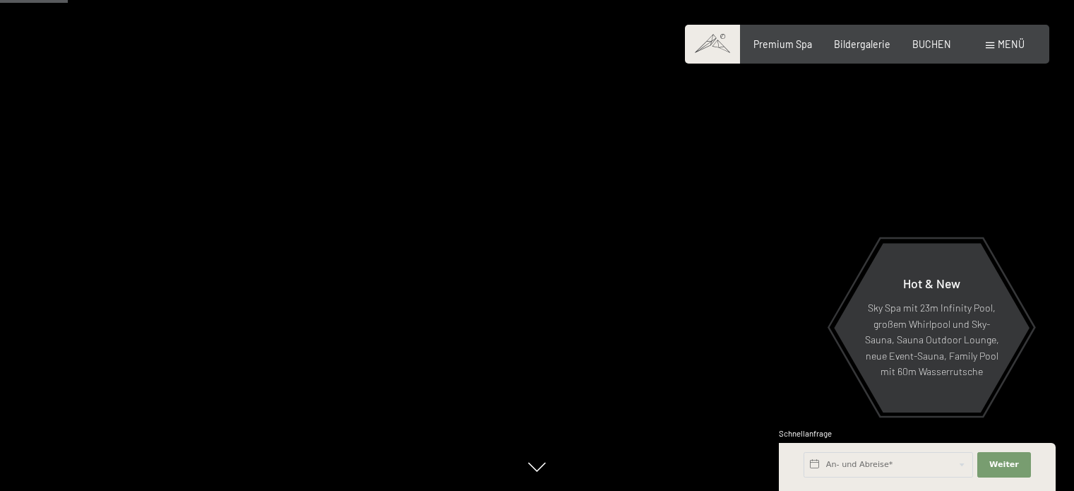  What do you see at coordinates (862, 44) in the screenshot?
I see `span: Bildergalerie` at bounding box center [862, 44].